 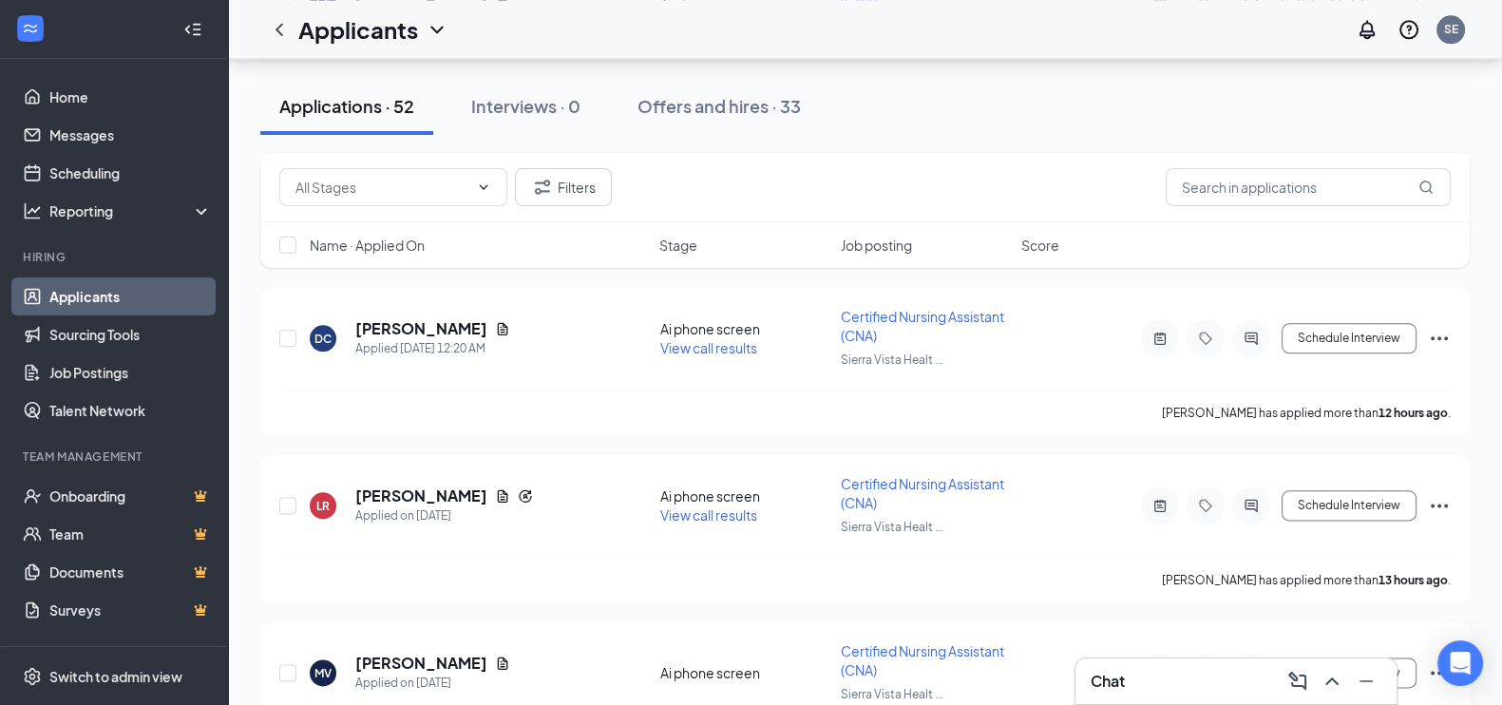 I want to click on a: Talent Network, so click(x=130, y=410).